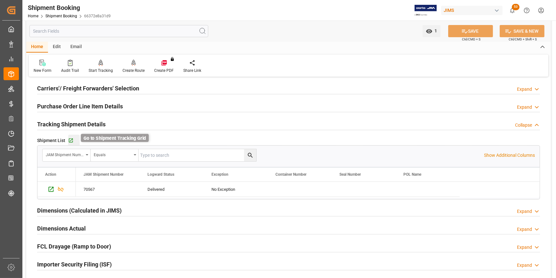  Describe the element at coordinates (474, 10) in the screenshot. I see `button: JIMS` at that location.